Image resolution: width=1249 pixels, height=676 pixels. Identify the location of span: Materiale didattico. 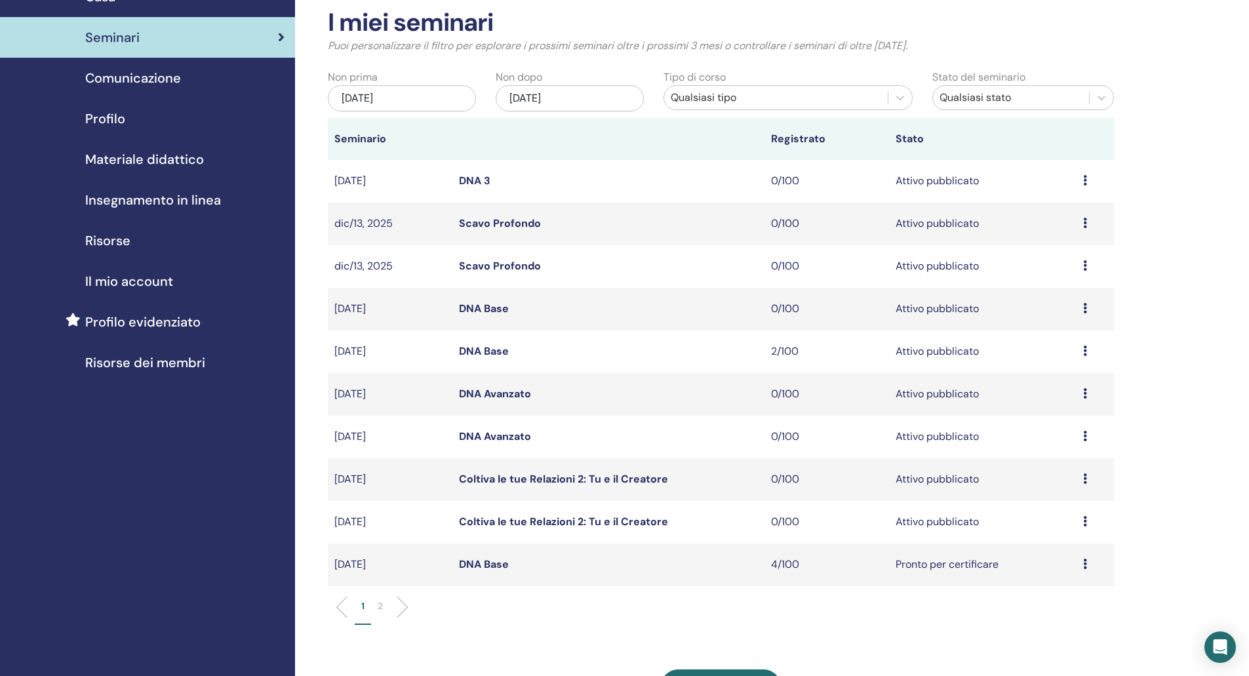
(144, 159).